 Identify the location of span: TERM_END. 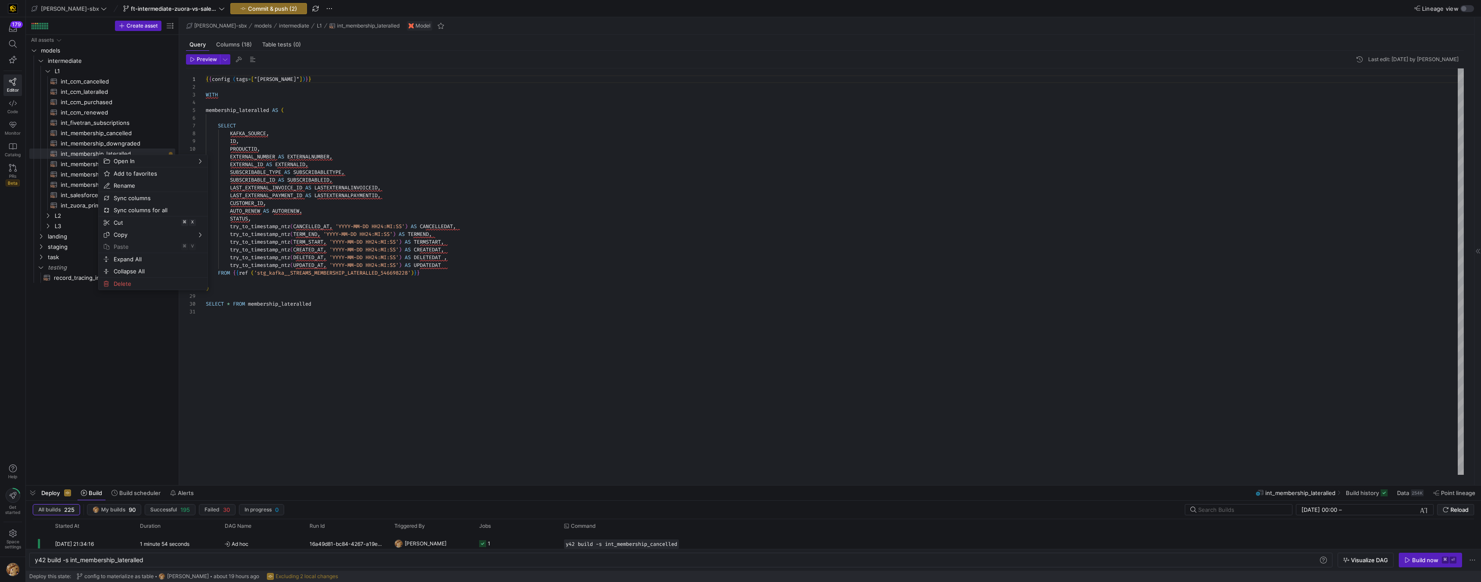
(305, 234).